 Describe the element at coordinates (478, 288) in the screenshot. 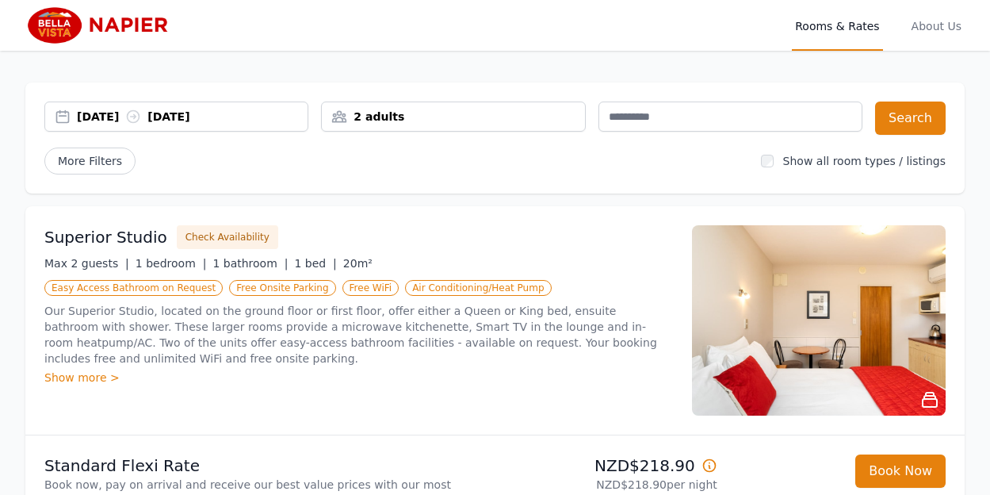

I see `span: Air Conditioning/Heat Pump` at that location.